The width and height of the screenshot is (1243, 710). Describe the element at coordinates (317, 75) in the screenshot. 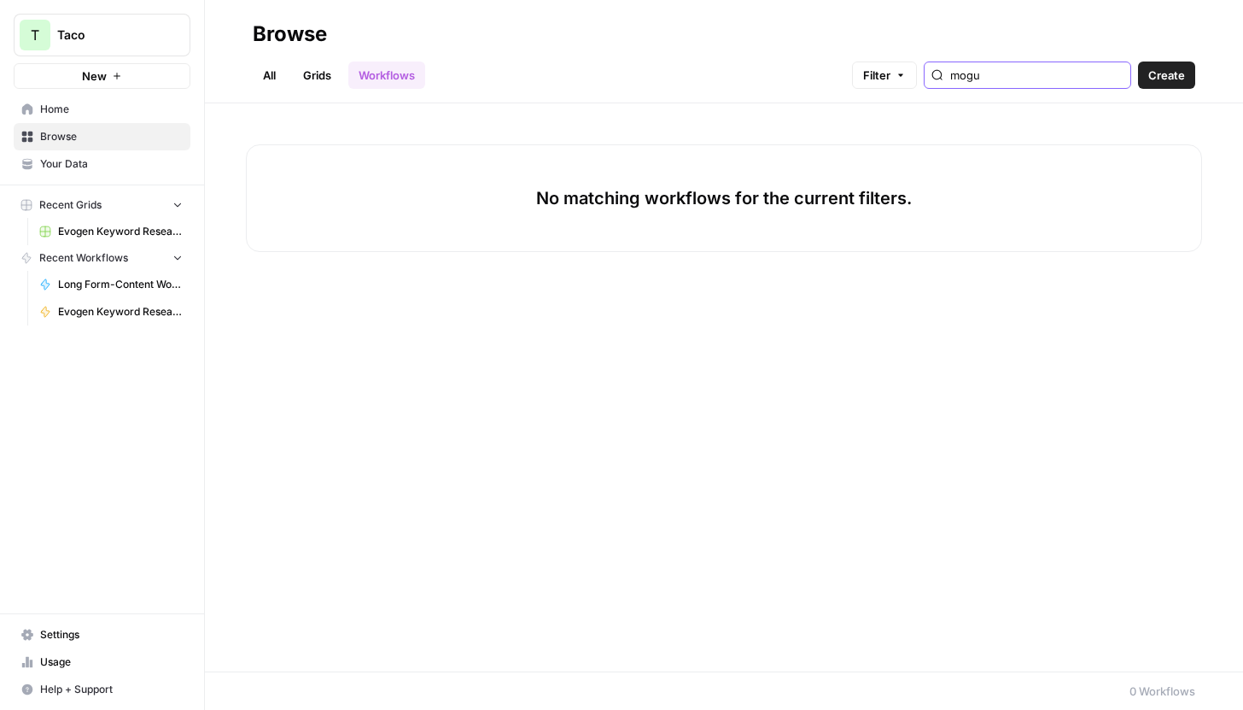

I see `a: Grids` at that location.